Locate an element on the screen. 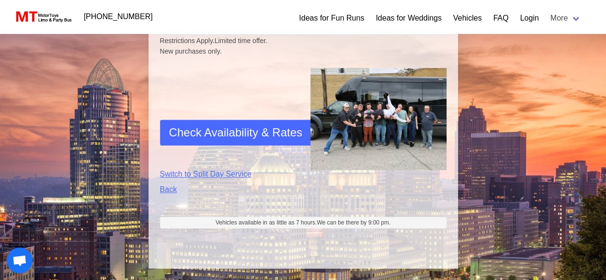 This screenshot has width=606, height=280. div: Open chat is located at coordinates (20, 261).